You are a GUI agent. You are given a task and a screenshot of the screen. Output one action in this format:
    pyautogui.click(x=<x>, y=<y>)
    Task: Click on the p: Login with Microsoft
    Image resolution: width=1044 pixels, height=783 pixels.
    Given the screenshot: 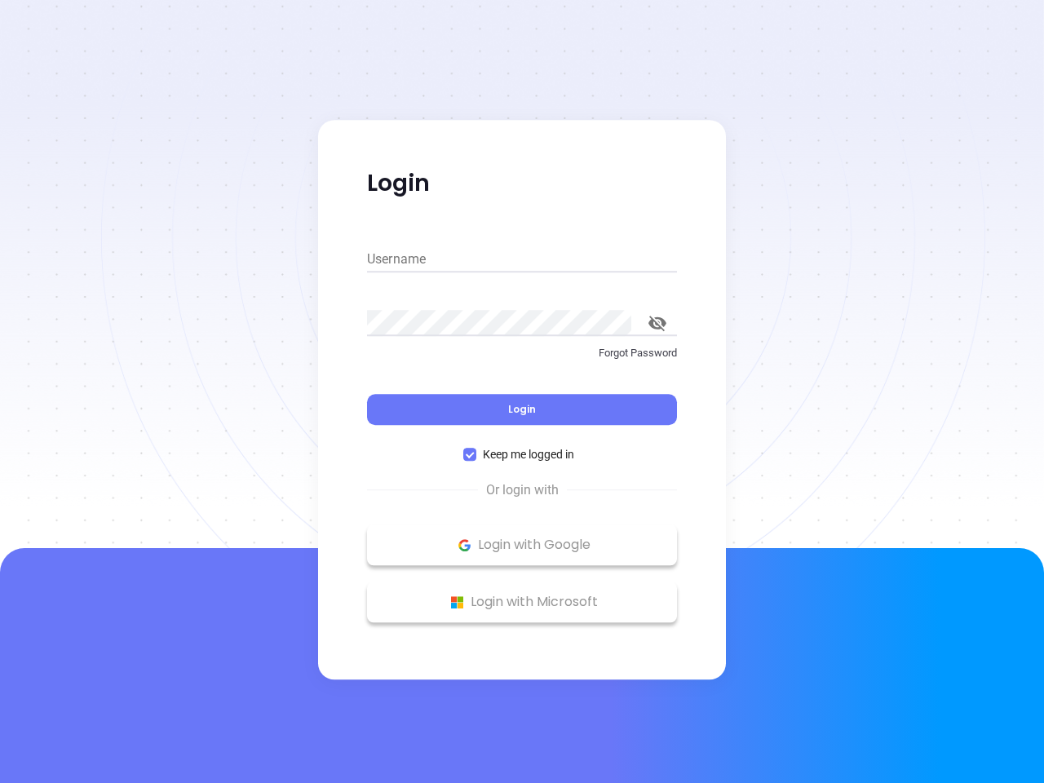 What is the action you would take?
    pyautogui.click(x=522, y=602)
    